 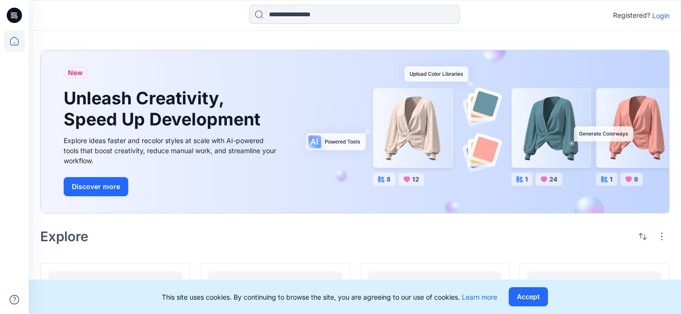 I want to click on p: This site uses cookies. By continuing to browse the site, you are agreeing to our use of cookies., so click(x=329, y=297).